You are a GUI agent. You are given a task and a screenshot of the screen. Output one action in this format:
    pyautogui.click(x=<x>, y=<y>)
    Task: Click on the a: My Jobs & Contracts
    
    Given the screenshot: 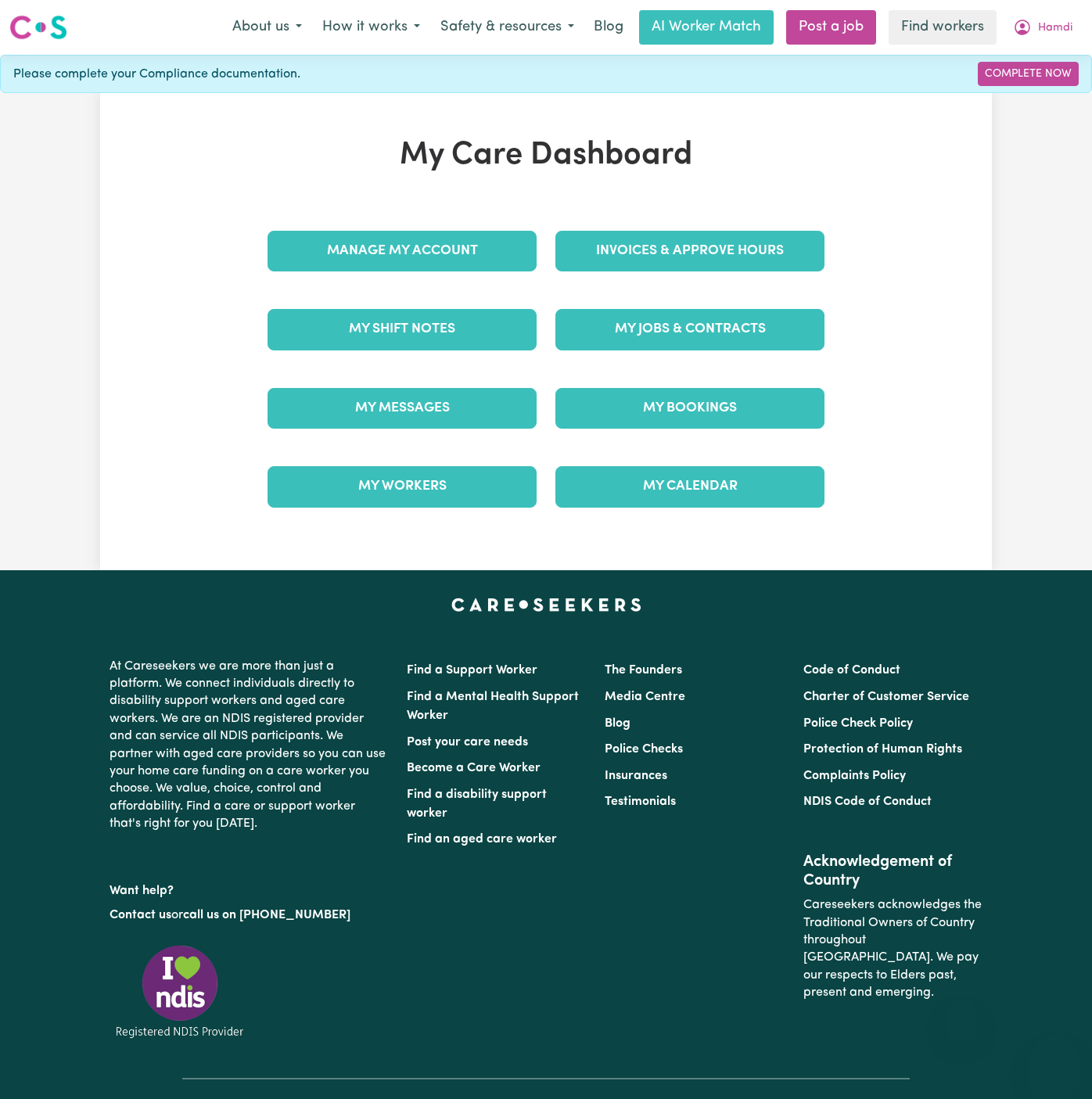 What is the action you would take?
    pyautogui.click(x=690, y=330)
    